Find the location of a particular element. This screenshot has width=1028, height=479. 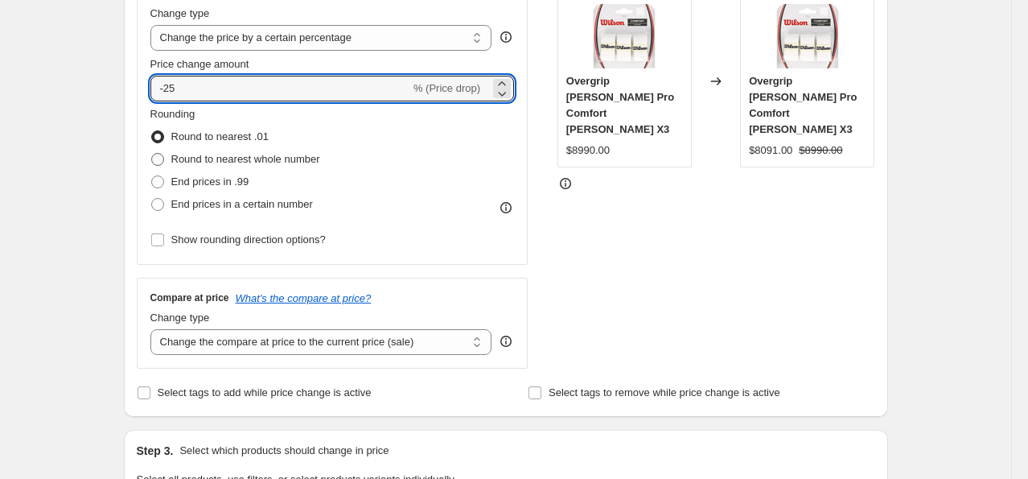

span: Price change amount is located at coordinates (200, 64).